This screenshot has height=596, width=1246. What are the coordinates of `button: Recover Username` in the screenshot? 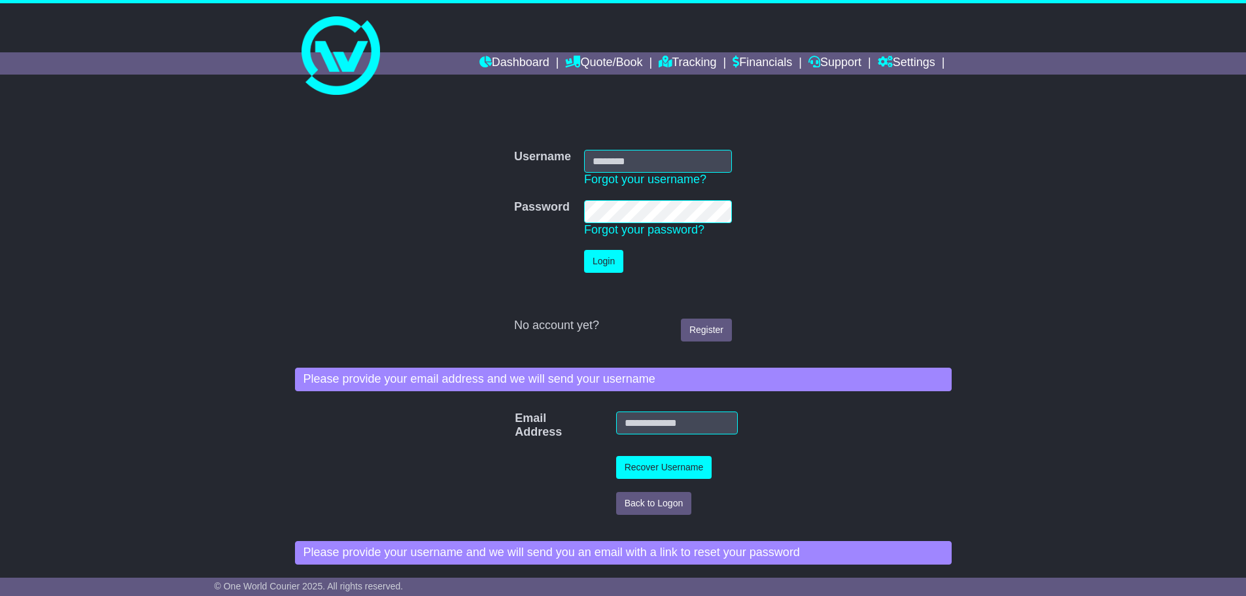 It's located at (664, 467).